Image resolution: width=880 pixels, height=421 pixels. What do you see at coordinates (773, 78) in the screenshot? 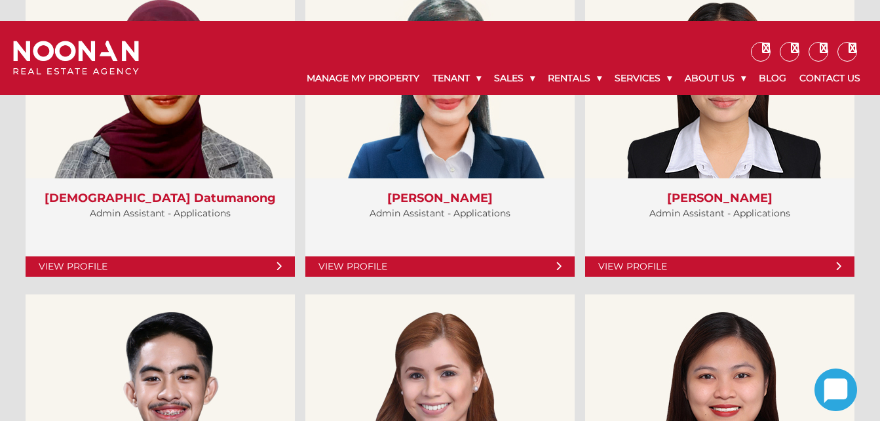
I see `a: Blog` at bounding box center [773, 78].